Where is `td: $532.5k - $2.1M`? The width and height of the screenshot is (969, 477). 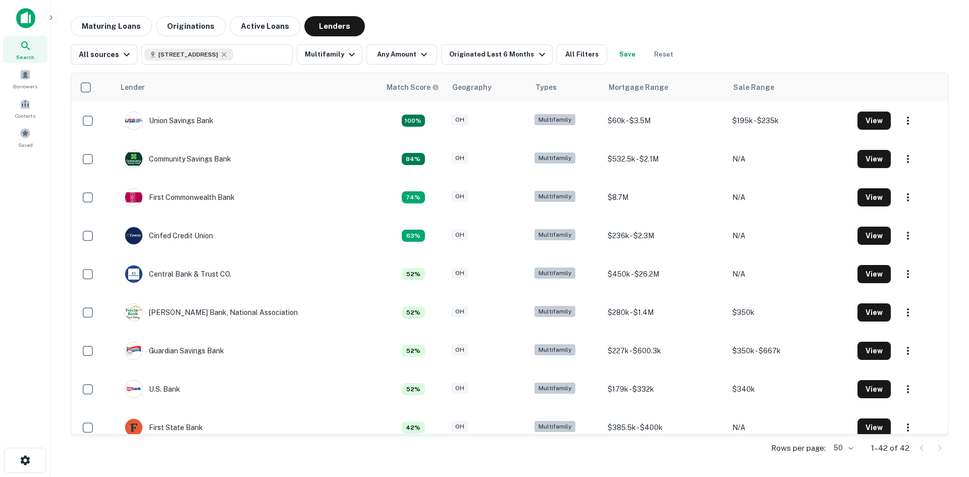 td: $532.5k - $2.1M is located at coordinates (665, 159).